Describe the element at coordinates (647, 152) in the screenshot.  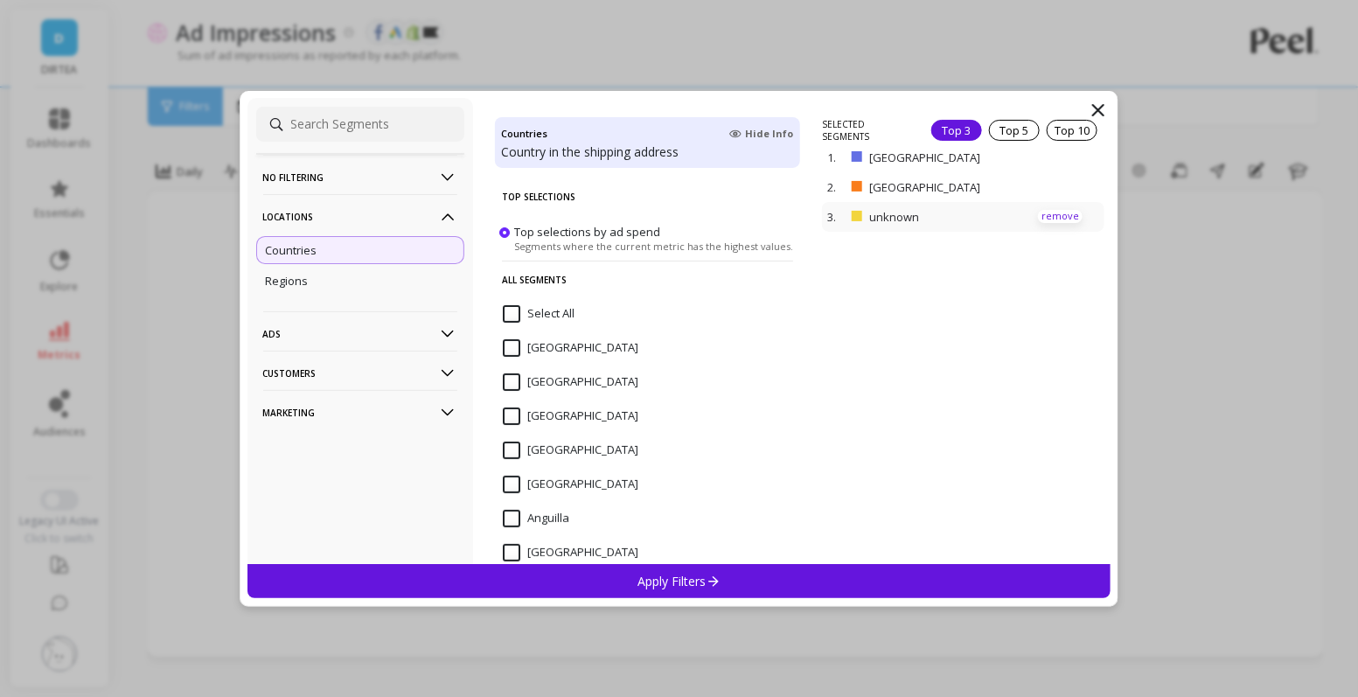
I see `p: Country in the shipping address` at that location.